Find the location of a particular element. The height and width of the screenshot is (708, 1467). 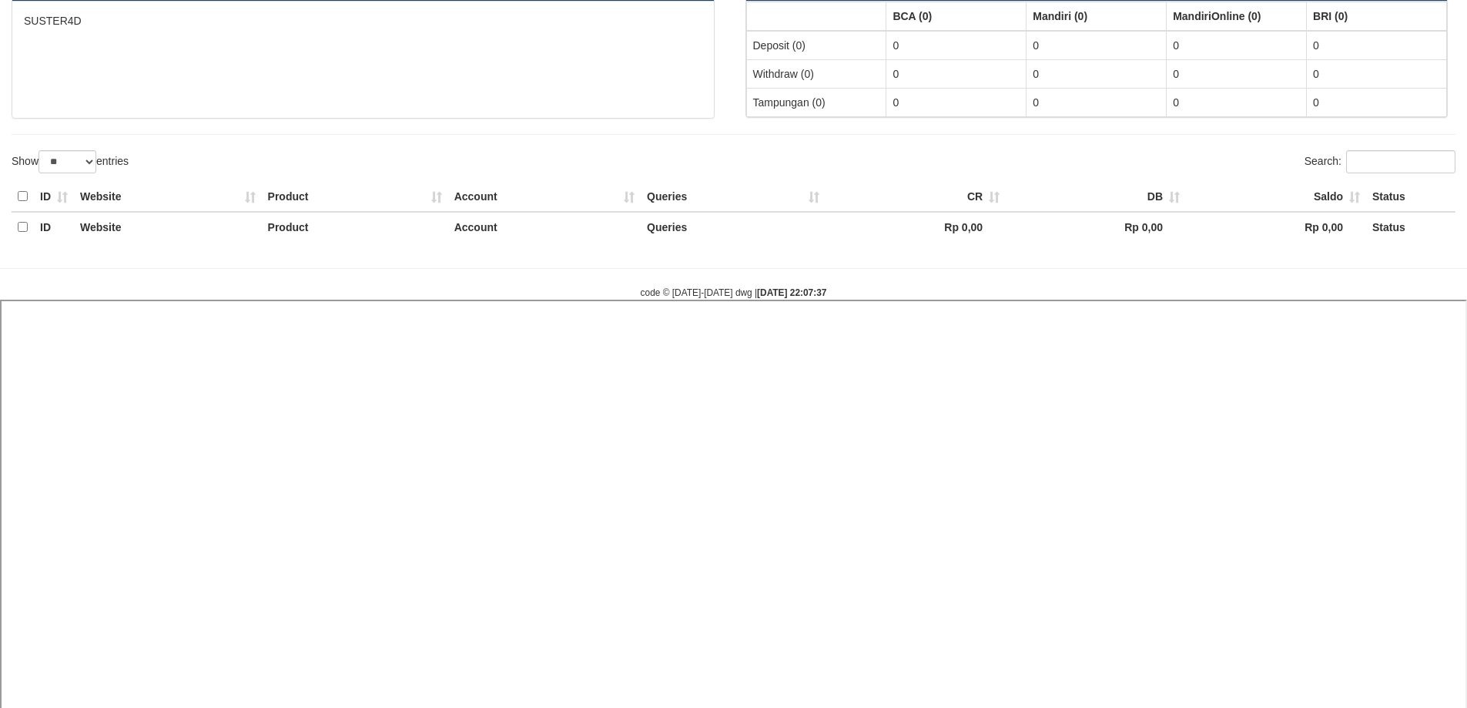

label: Show entries is located at coordinates (70, 162).